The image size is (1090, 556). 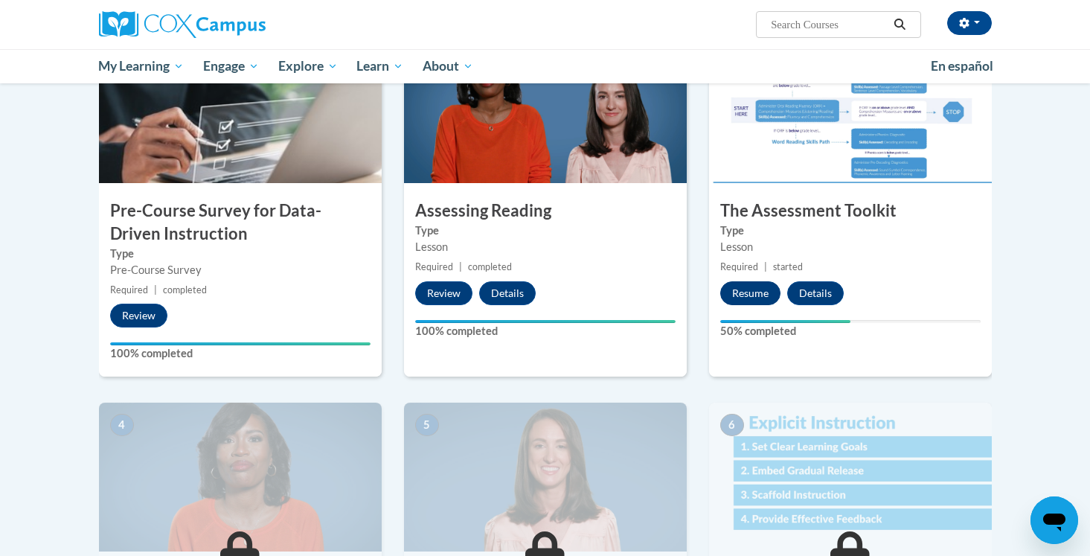 I want to click on button: Search, so click(x=900, y=25).